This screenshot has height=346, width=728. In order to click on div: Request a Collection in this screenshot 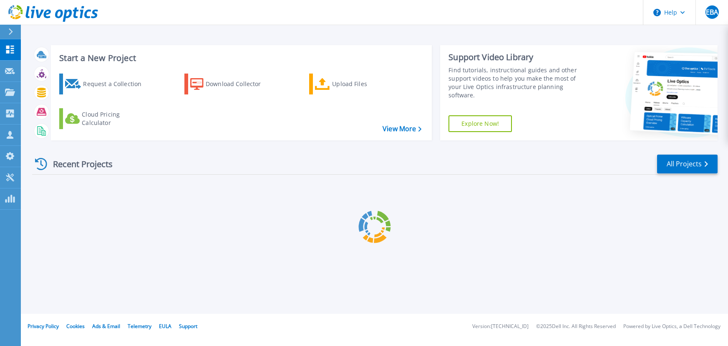, I will do `click(116, 84)`.